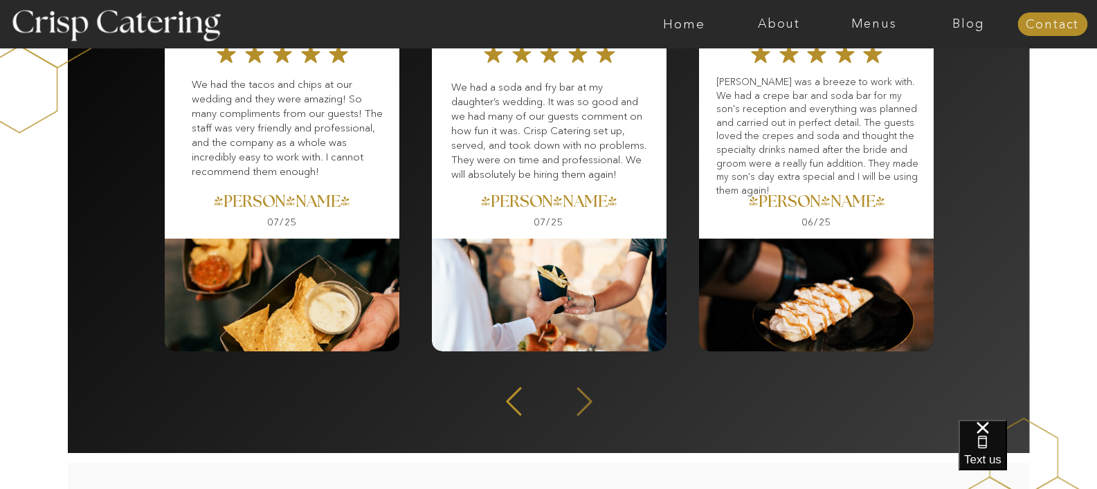 The width and height of the screenshot is (1097, 489). Describe the element at coordinates (968, 24) in the screenshot. I see `nav: Blog` at that location.